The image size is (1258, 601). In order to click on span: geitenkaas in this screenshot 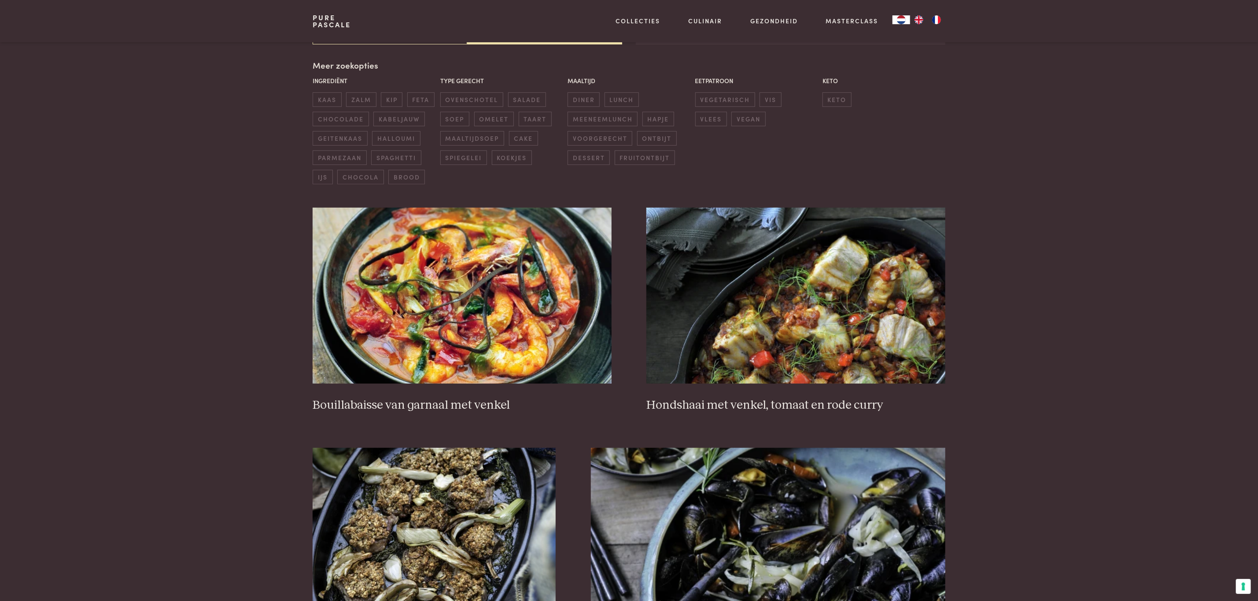, I will do `click(340, 138)`.